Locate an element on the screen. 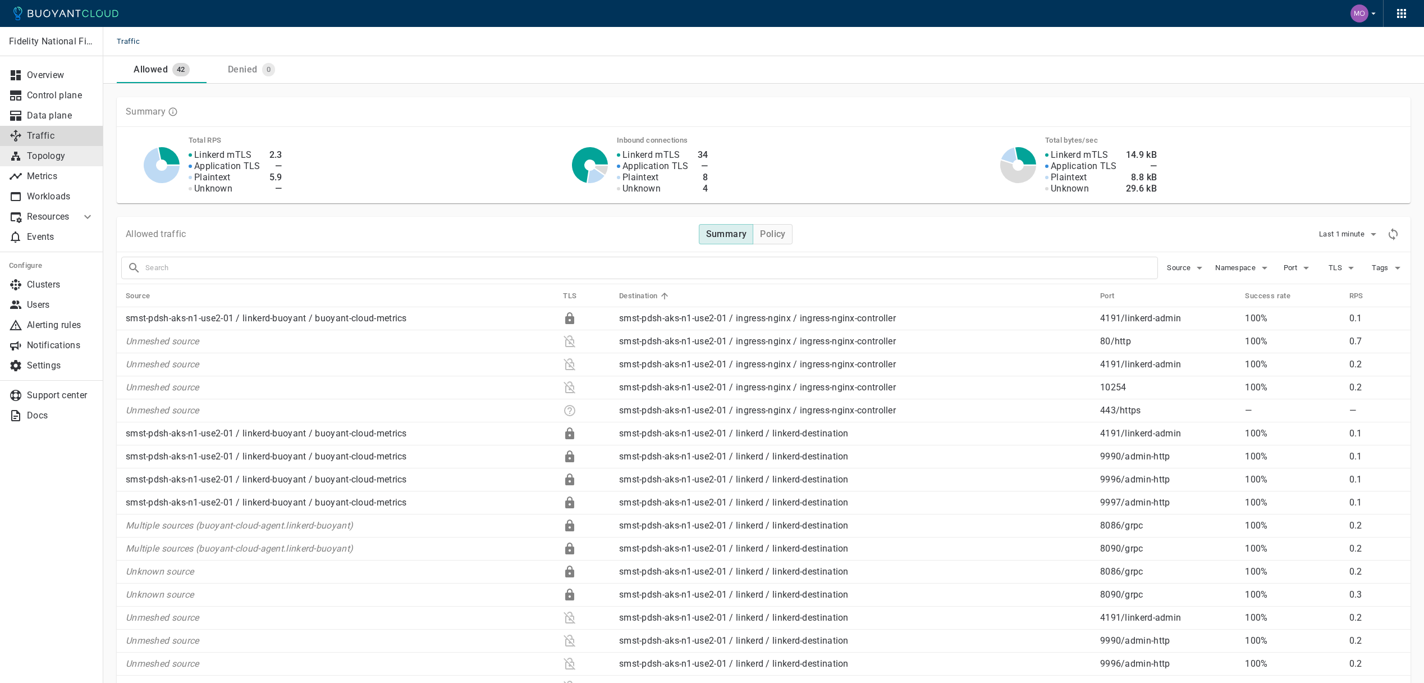 This screenshot has height=683, width=1424. span: Namespace is located at coordinates (1237, 268).